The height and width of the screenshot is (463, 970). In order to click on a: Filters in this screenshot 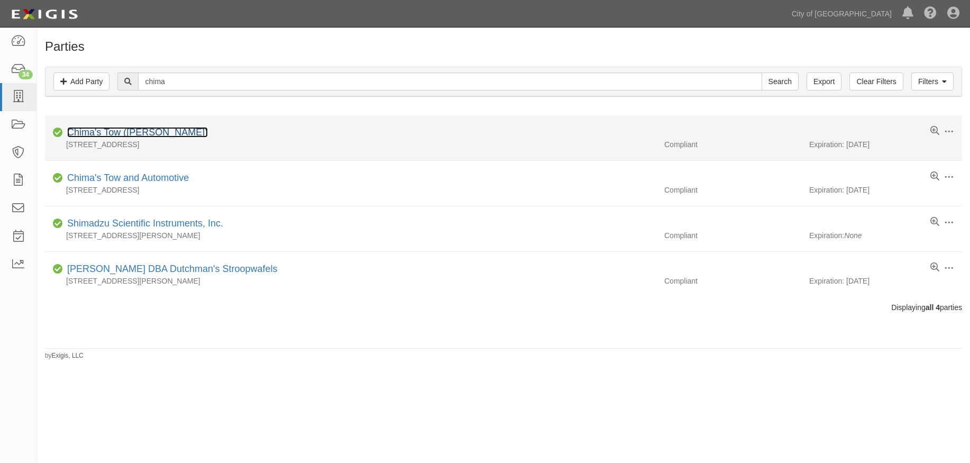, I will do `click(932, 81)`.